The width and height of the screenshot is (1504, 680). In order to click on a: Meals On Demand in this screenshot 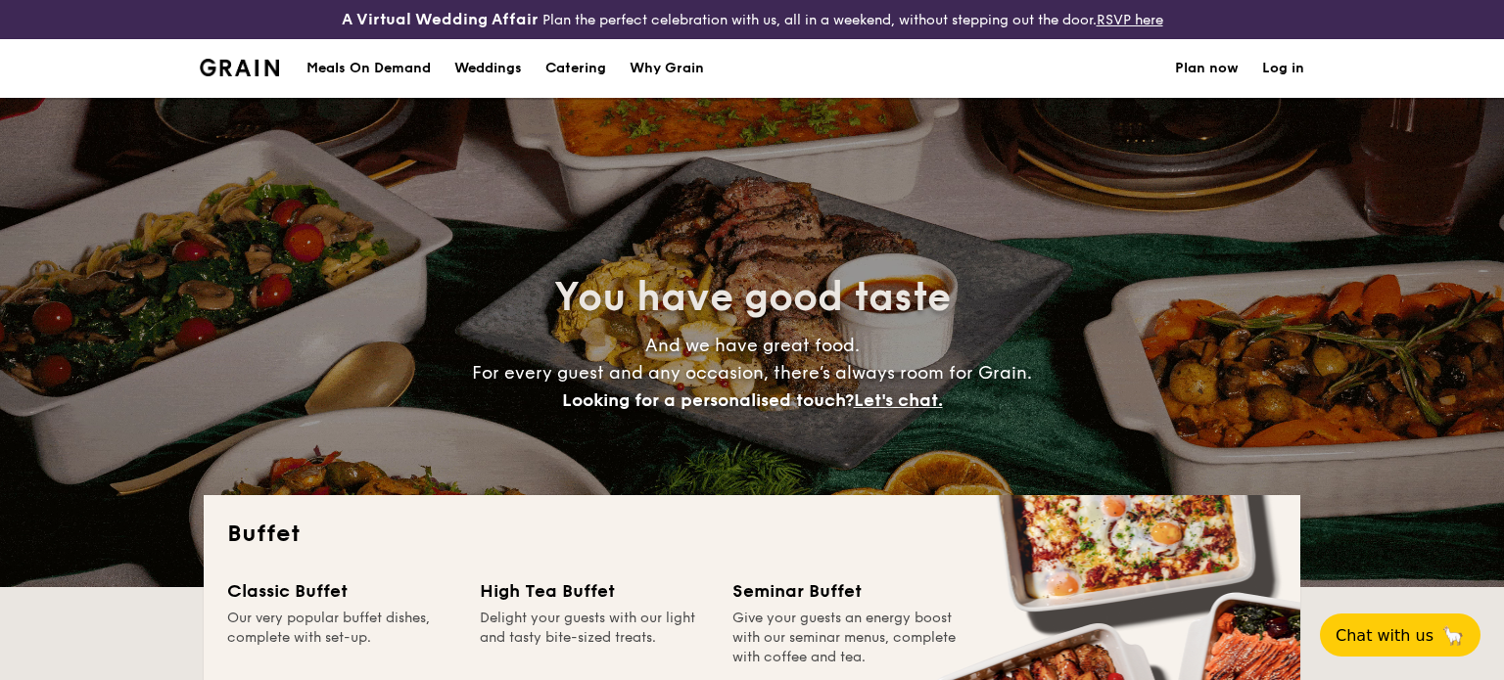, I will do `click(368, 69)`.